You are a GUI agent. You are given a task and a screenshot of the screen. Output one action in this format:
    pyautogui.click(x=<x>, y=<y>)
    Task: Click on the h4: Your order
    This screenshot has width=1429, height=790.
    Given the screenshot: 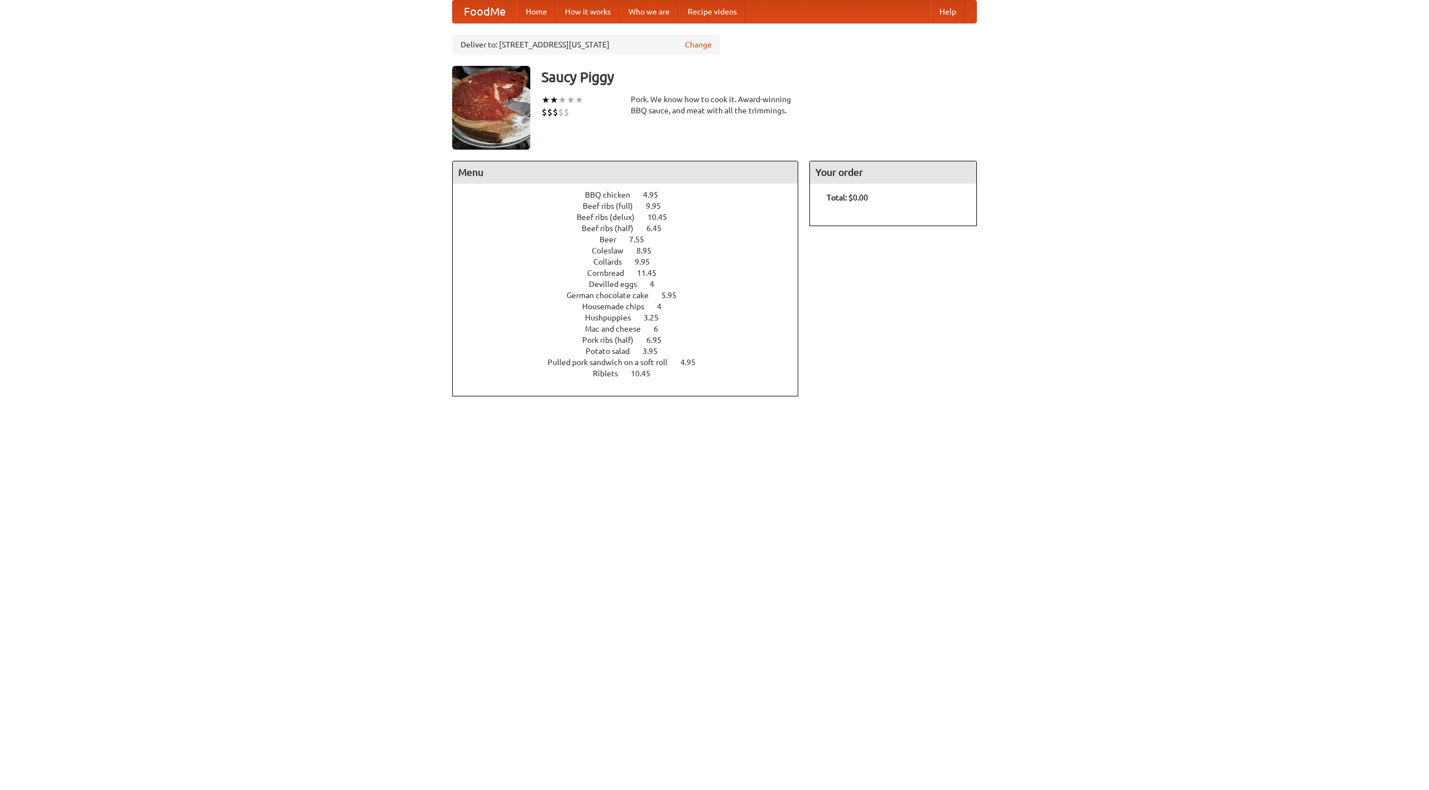 What is the action you would take?
    pyautogui.click(x=893, y=173)
    